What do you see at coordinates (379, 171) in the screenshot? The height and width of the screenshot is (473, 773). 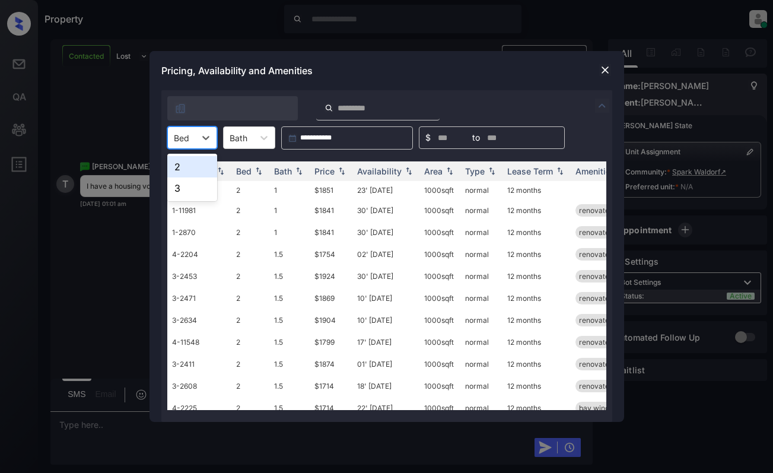 I see `div: Availability` at bounding box center [379, 171].